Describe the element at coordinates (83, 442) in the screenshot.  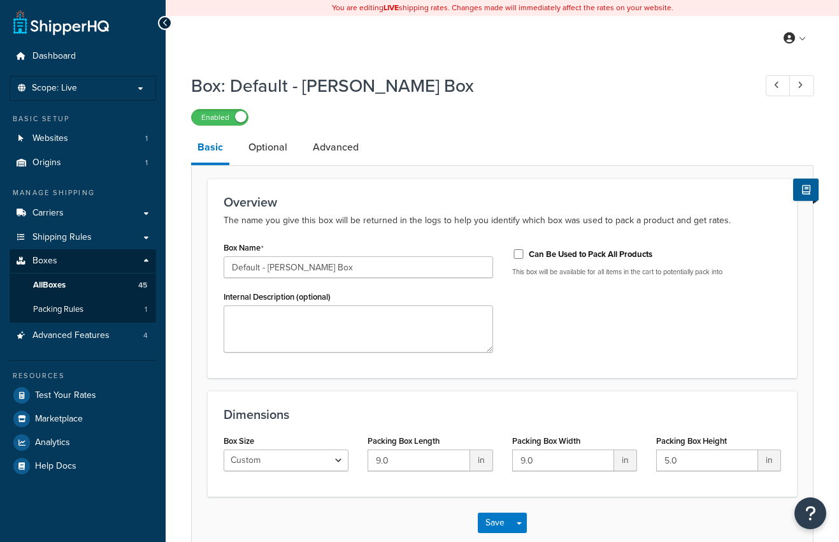
I see `a: Analytics` at that location.